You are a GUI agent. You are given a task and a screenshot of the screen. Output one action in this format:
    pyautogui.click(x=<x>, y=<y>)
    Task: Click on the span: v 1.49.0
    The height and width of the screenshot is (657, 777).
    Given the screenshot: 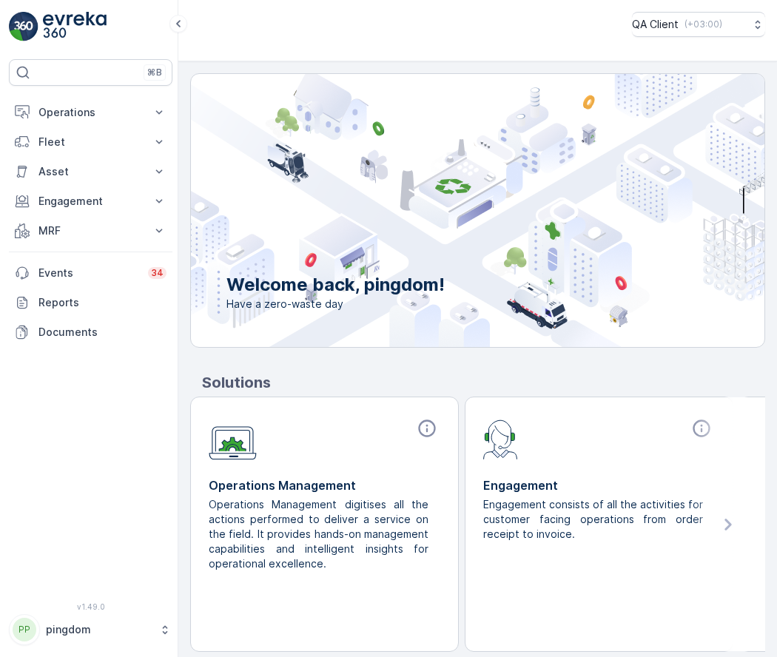 What is the action you would take?
    pyautogui.click(x=90, y=607)
    